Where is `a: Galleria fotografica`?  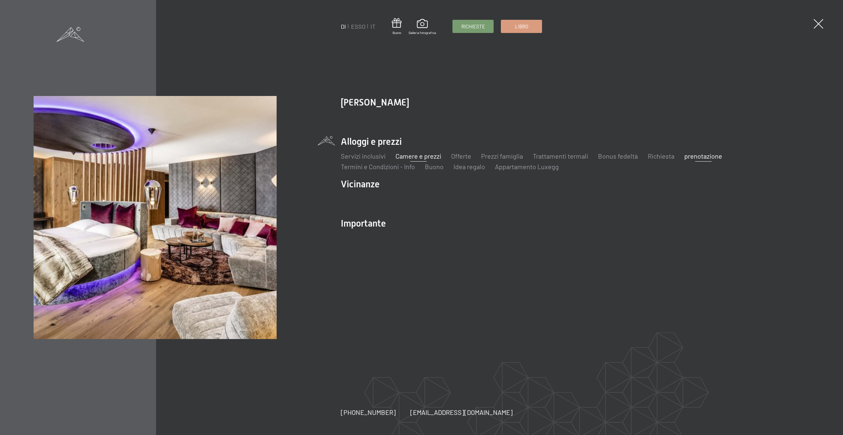 a: Galleria fotografica is located at coordinates (422, 27).